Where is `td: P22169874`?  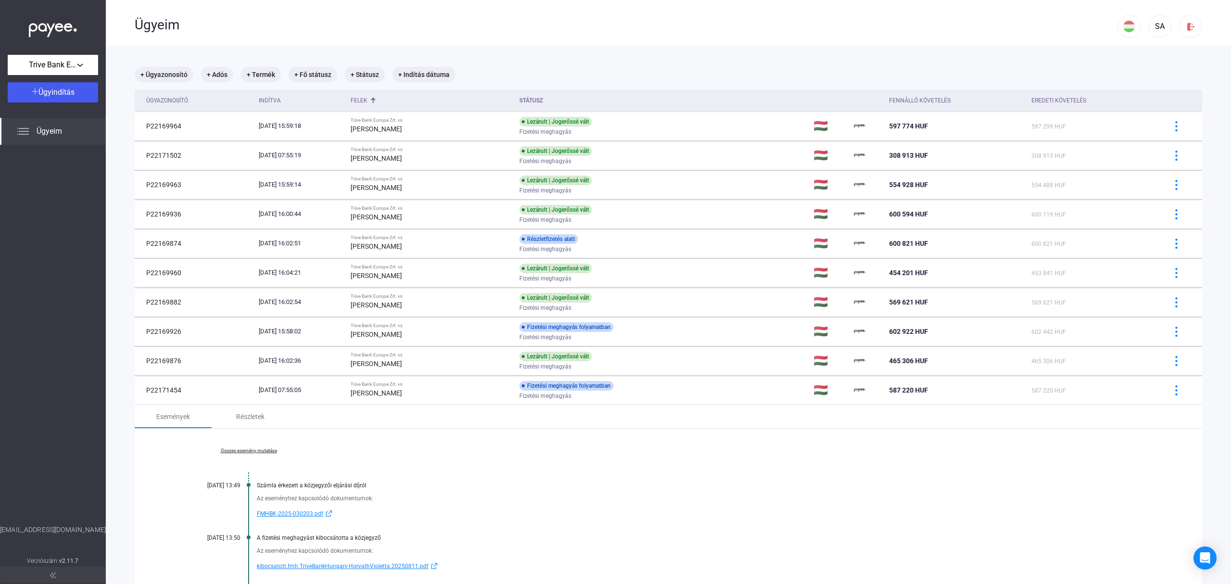 td: P22169874 is located at coordinates (195, 243).